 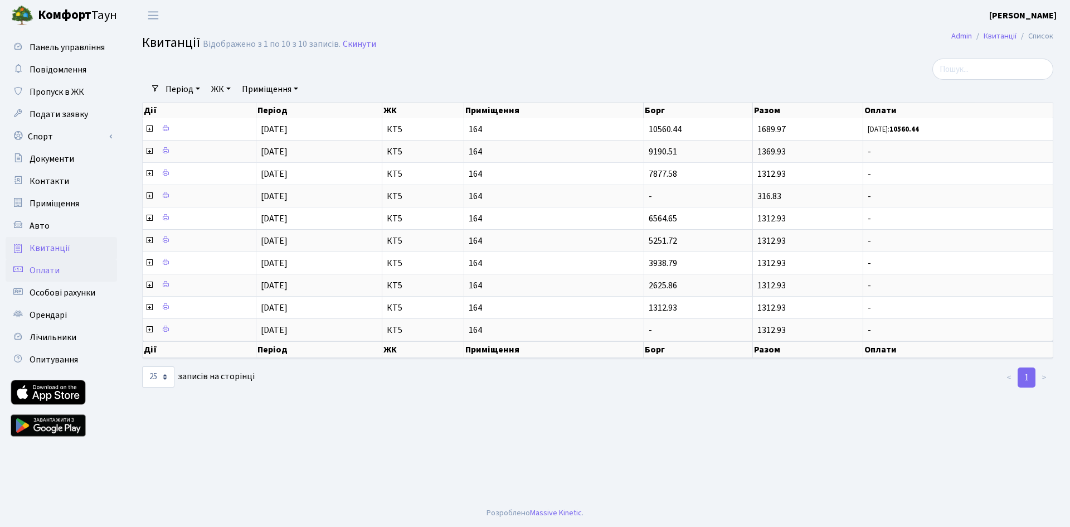 I want to click on select: записів на сторінці, so click(x=158, y=377).